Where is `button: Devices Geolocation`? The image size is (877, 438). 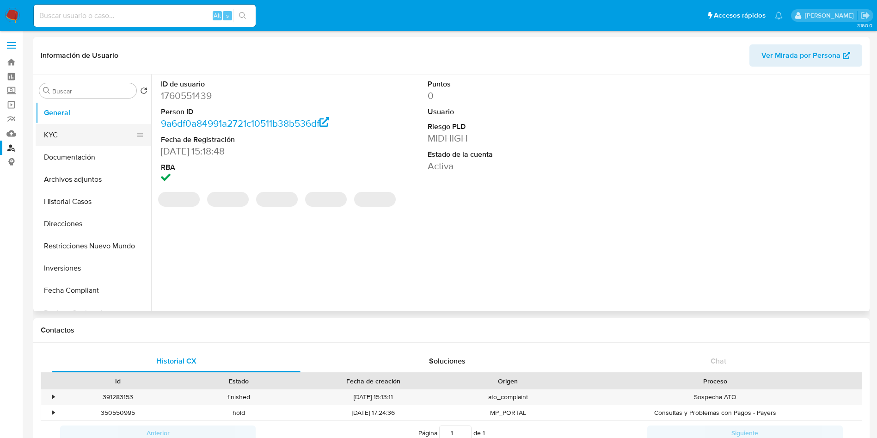 button: Devices Geolocation is located at coordinates (93, 312).